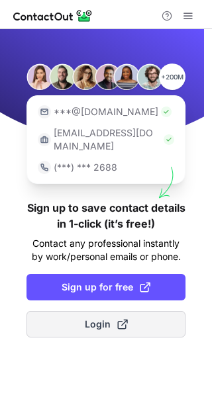  I want to click on img: Person #3, so click(85, 77).